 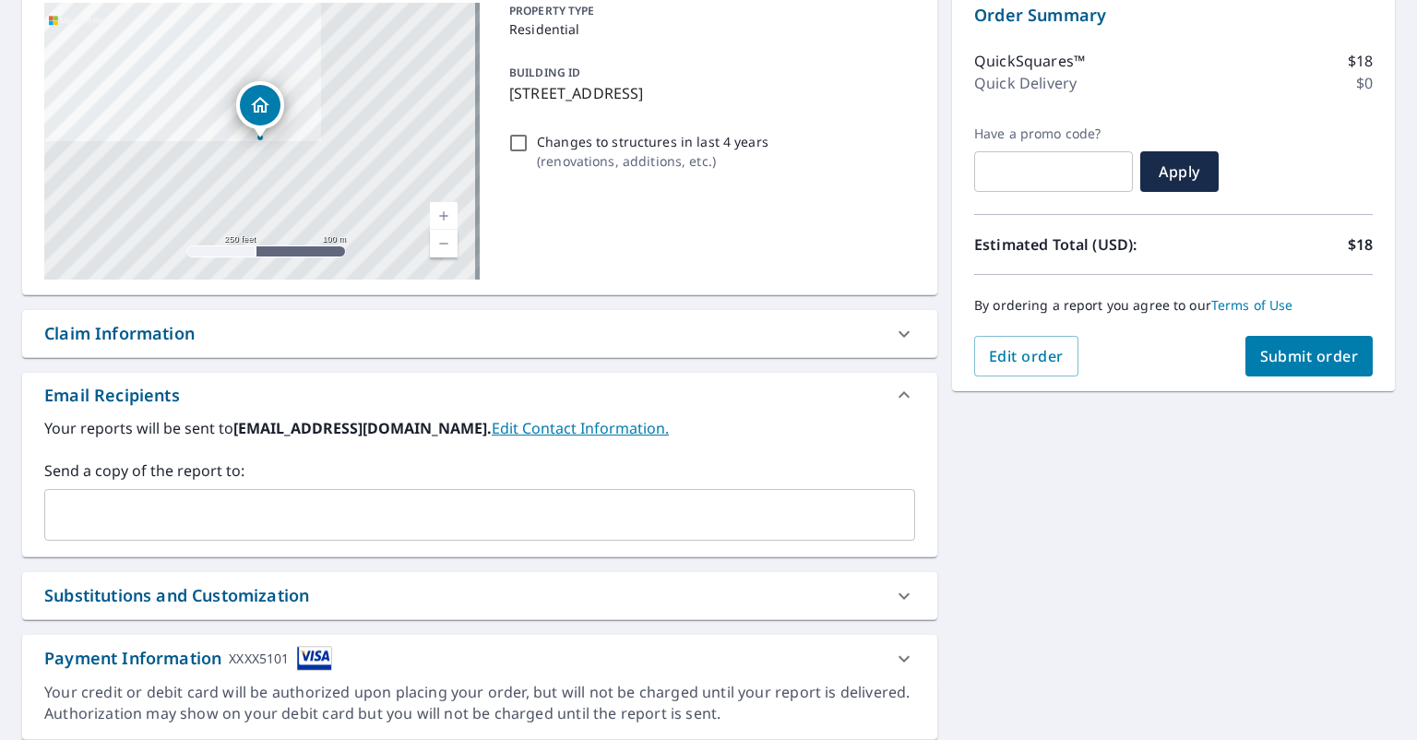 What do you see at coordinates (315, 658) in the screenshot?
I see `img: cardImage` at bounding box center [315, 658].